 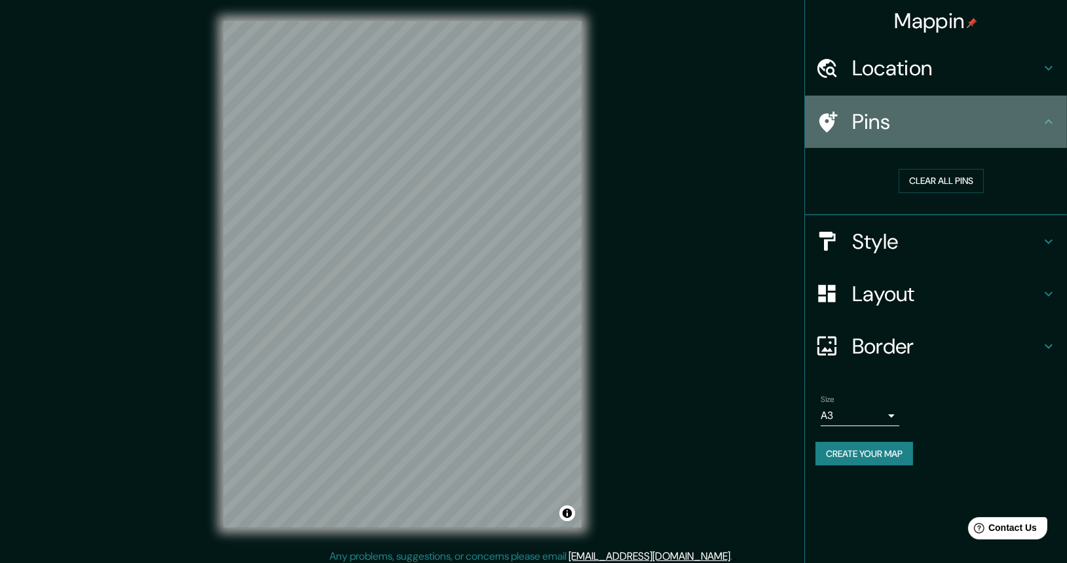 I want to click on div: Pins, so click(x=936, y=122).